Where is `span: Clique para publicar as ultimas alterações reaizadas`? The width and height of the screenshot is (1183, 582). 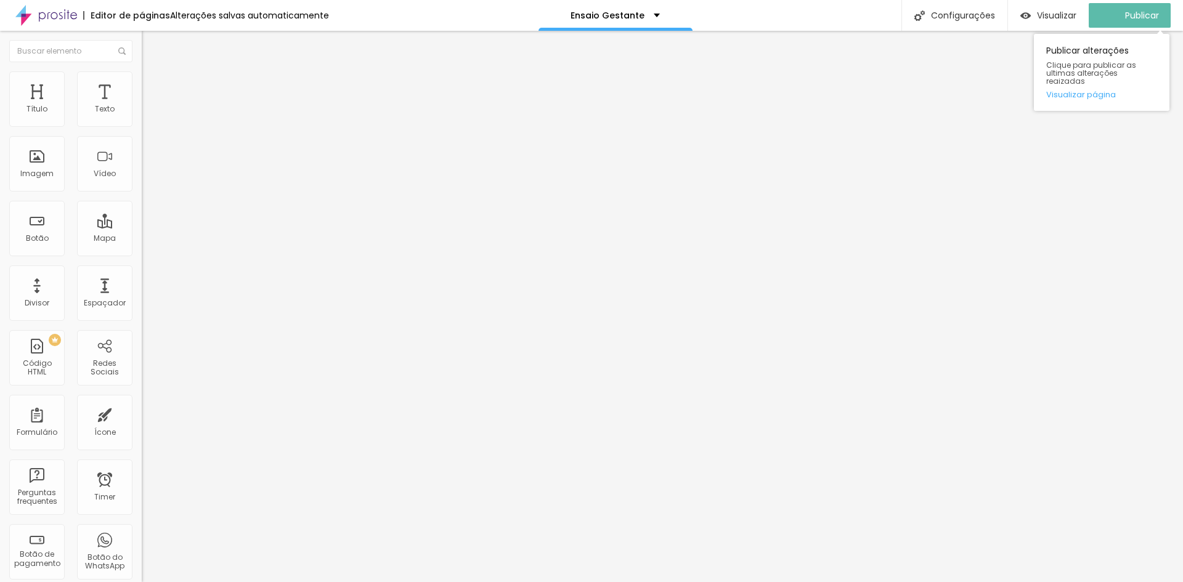 span: Clique para publicar as ultimas alterações reaizadas is located at coordinates (1102, 73).